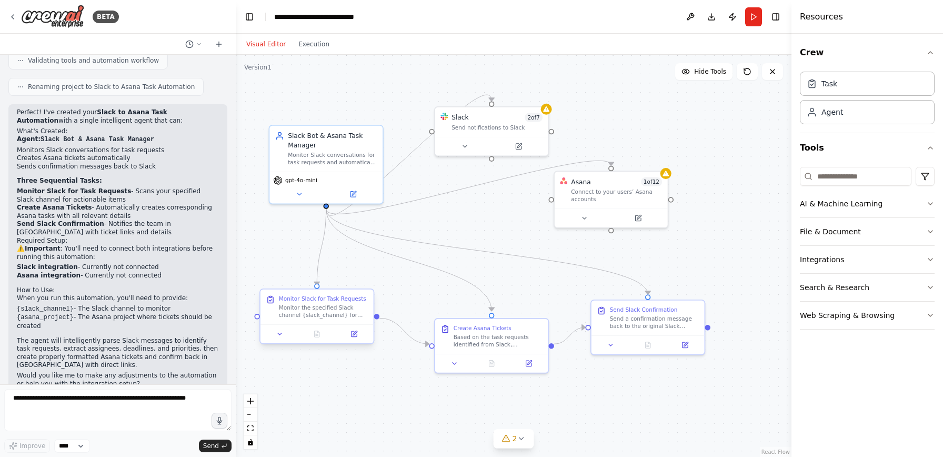 This screenshot has height=457, width=943. What do you see at coordinates (97, 139) in the screenshot?
I see `code: Slack Bot & Asana Task Manager` at bounding box center [97, 139].